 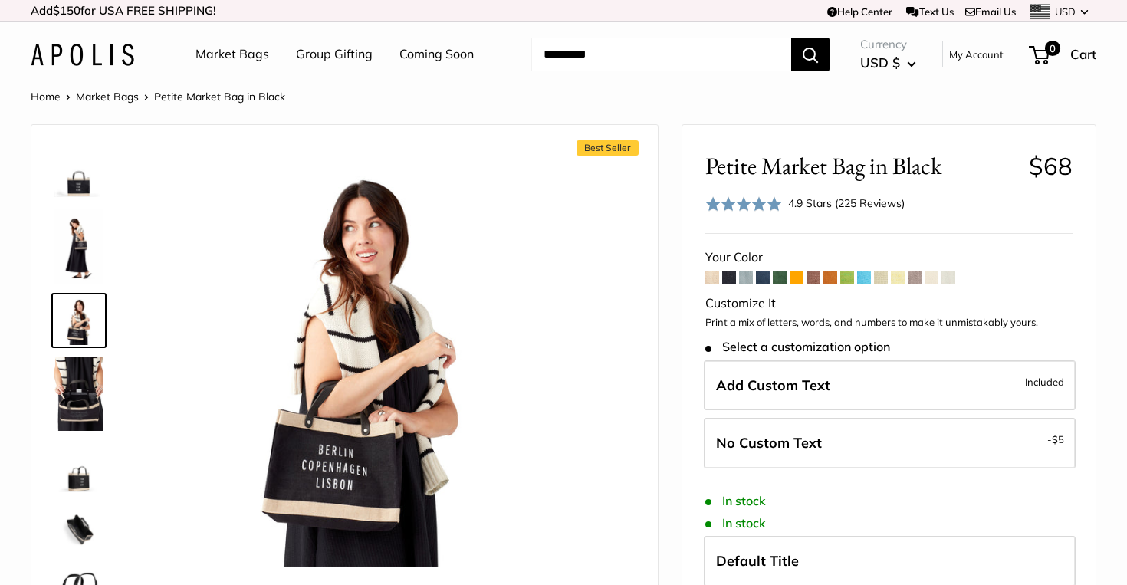 What do you see at coordinates (1083, 54) in the screenshot?
I see `span: Cart` at bounding box center [1083, 54].